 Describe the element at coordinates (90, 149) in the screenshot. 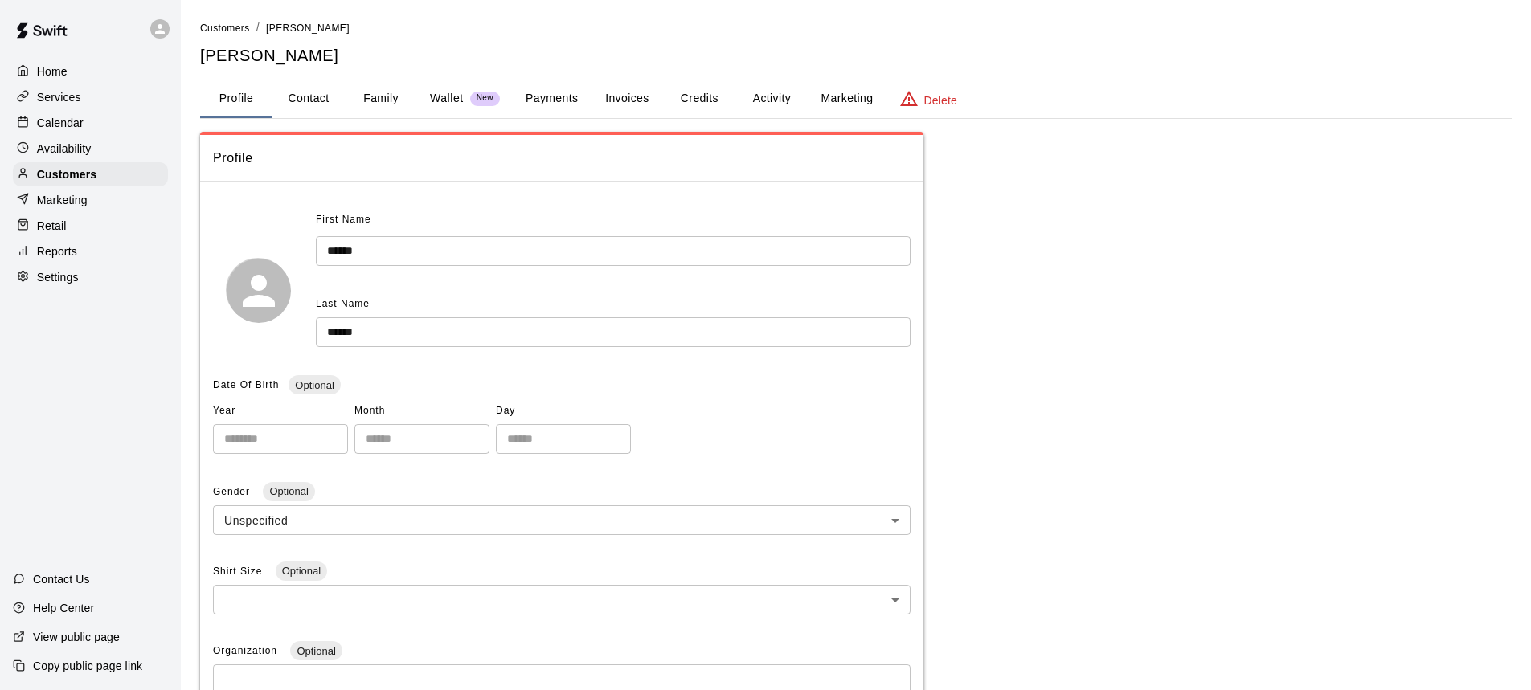

I see `a: Availability` at that location.